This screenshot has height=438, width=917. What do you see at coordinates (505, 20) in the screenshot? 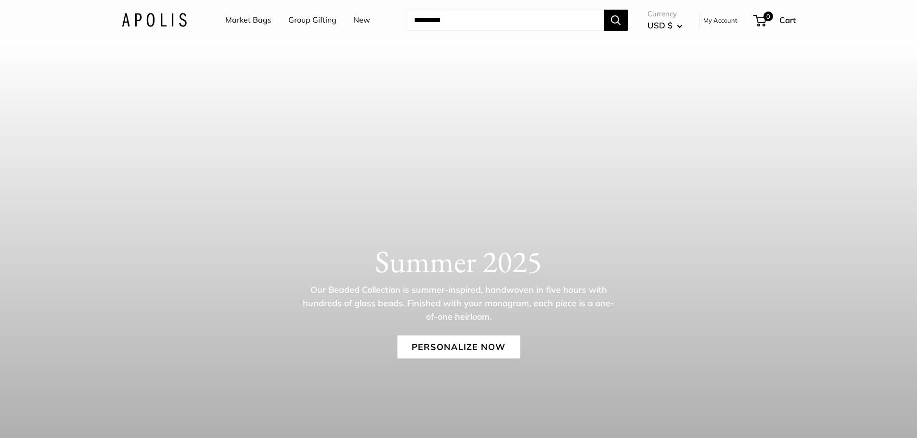
I see `input: Search...` at bounding box center [505, 20].